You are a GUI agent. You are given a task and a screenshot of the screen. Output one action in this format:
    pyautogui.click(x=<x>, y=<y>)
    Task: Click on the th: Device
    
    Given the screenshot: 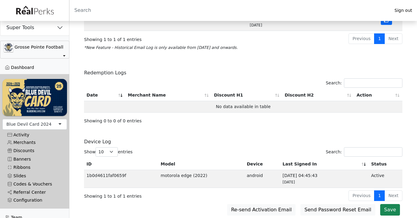 What is the action you would take?
    pyautogui.click(x=262, y=165)
    